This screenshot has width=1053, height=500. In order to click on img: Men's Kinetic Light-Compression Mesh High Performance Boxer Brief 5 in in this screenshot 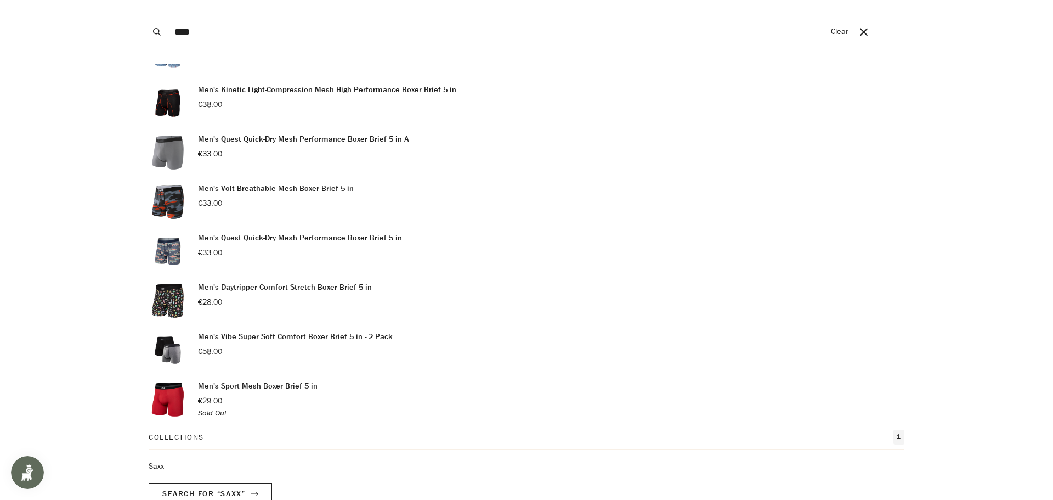, I will do `click(168, 103)`.